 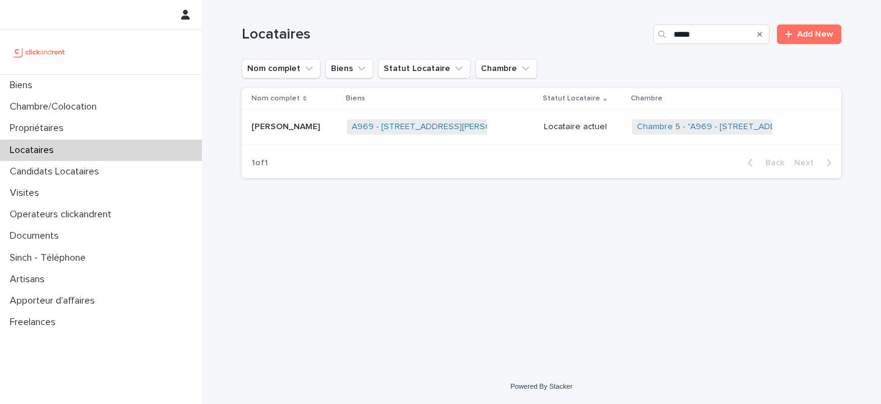 I want to click on p: Chambre/Colocation, so click(x=56, y=106).